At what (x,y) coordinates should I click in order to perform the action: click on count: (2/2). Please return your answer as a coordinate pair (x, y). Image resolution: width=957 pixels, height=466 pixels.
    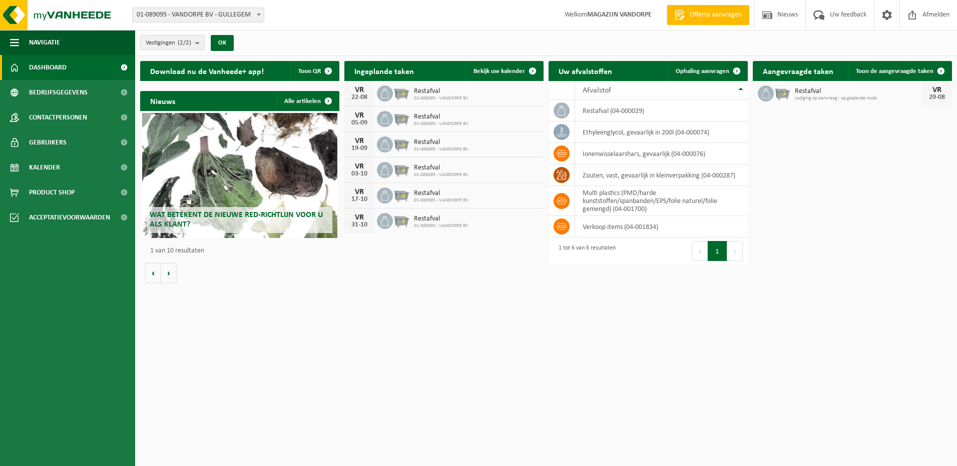
    Looking at the image, I should click on (184, 43).